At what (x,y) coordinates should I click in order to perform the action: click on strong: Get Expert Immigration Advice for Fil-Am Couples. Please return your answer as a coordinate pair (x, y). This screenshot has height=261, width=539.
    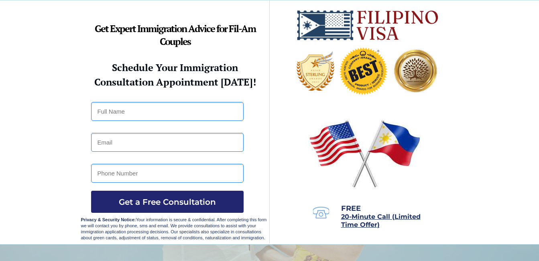
    Looking at the image, I should click on (175, 35).